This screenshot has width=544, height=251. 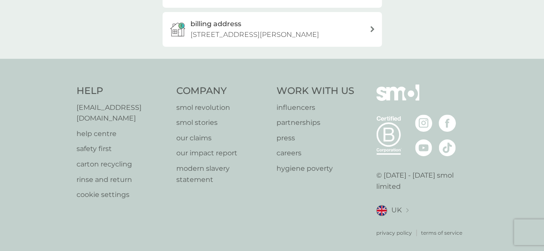 What do you see at coordinates (222, 123) in the screenshot?
I see `p: smol stories` at bounding box center [222, 123].